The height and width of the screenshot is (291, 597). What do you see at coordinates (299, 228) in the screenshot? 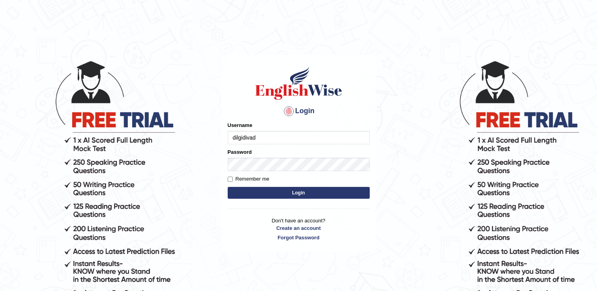
I see `a: Create an account` at bounding box center [299, 228].